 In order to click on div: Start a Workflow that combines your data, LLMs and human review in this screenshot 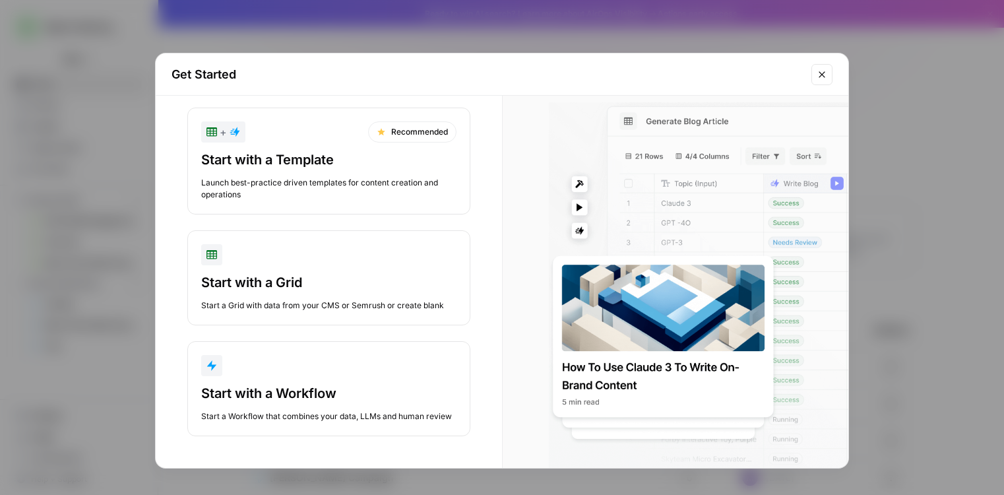, I will do `click(329, 416)`.